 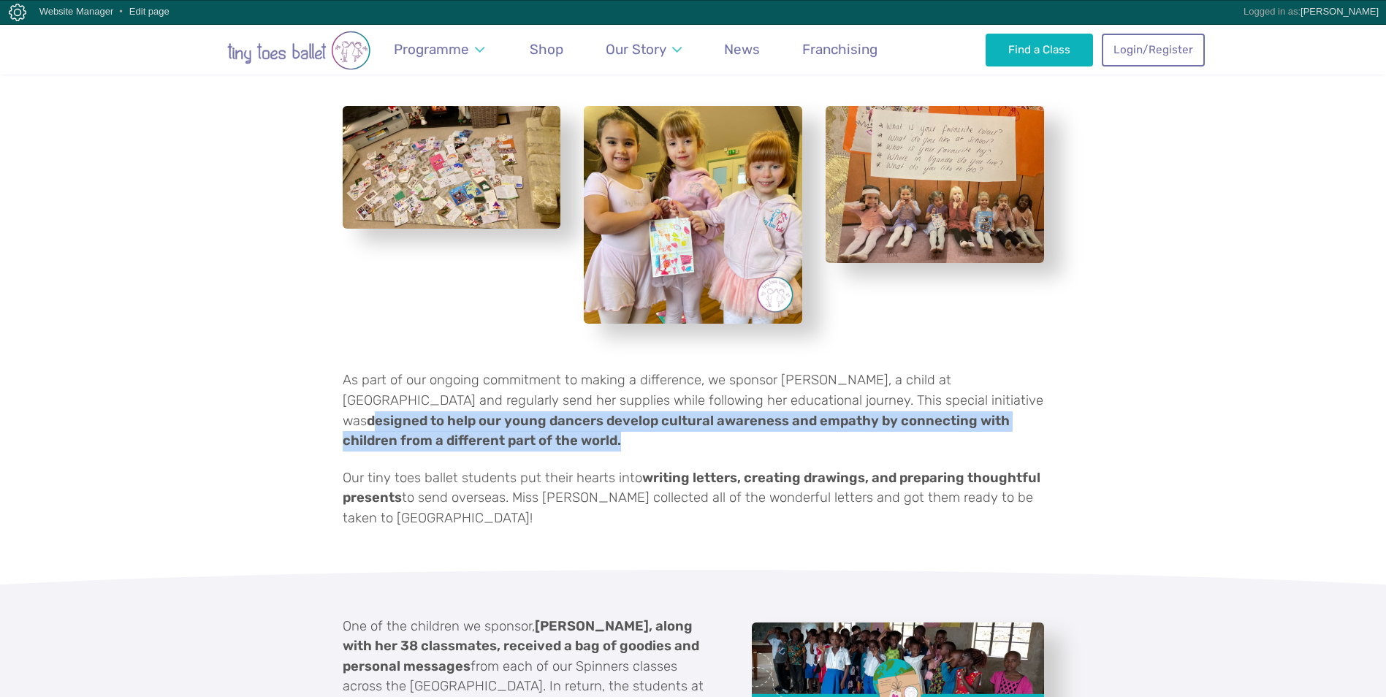 What do you see at coordinates (742, 49) in the screenshot?
I see `span: News` at bounding box center [742, 49].